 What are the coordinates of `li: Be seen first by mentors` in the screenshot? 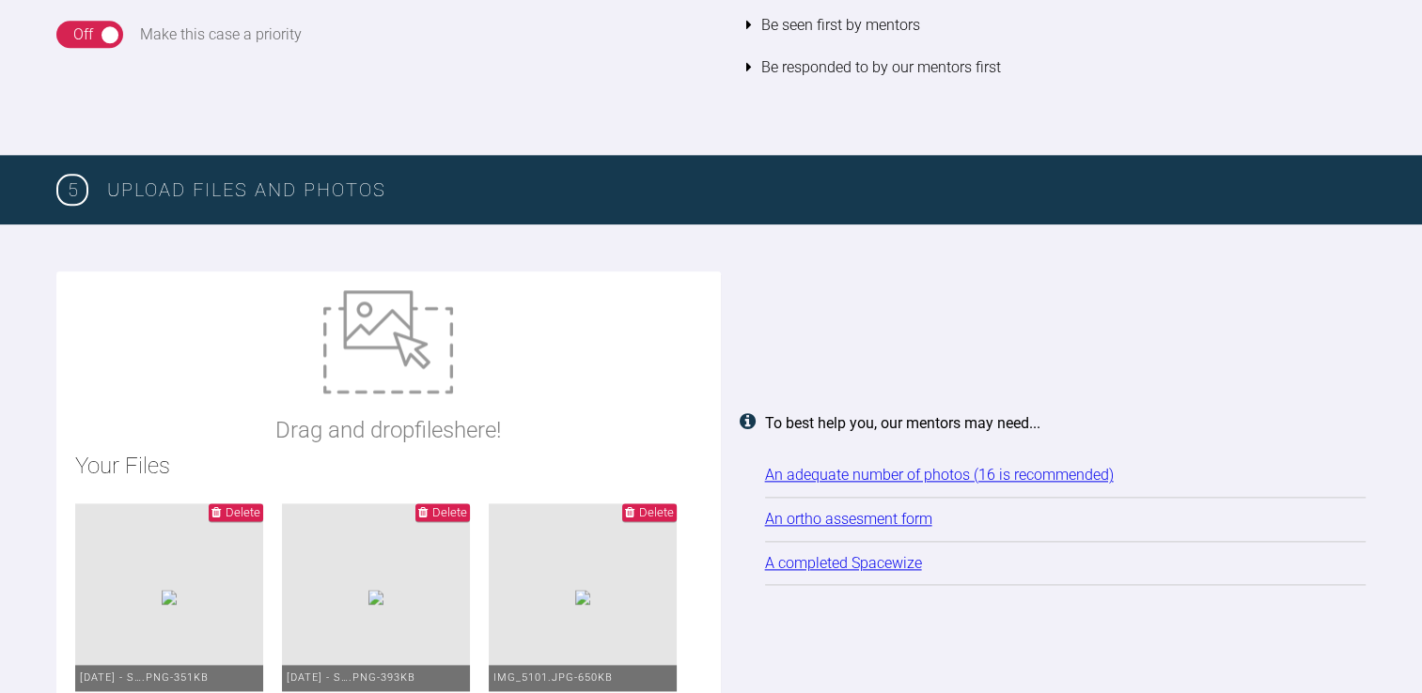 It's located at (1056, 25).